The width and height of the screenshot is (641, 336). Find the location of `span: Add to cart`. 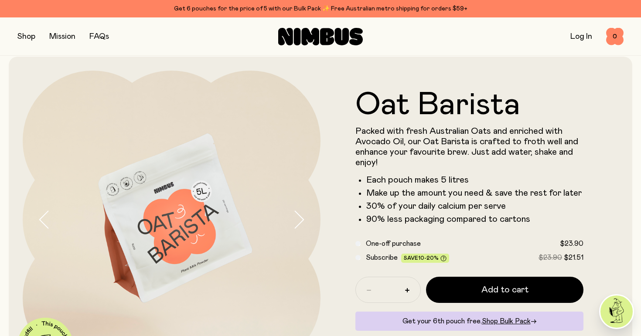

span: Add to cart is located at coordinates (505, 290).